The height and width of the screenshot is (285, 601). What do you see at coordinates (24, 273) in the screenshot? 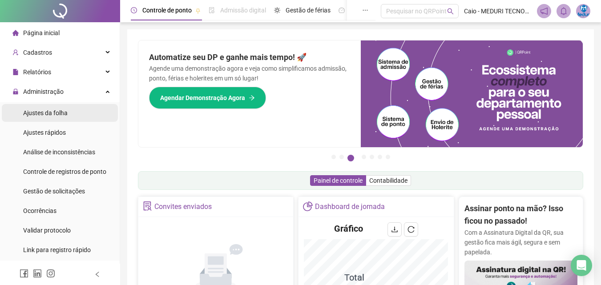
I see `span: facebook` at bounding box center [24, 273].